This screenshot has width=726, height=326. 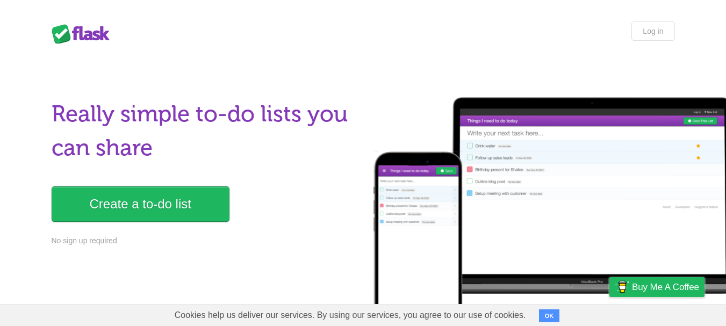 What do you see at coordinates (351, 316) in the screenshot?
I see `span: Cookies help us deliver our services. By using our services, you agree to our use of cookies.` at bounding box center [351, 316].